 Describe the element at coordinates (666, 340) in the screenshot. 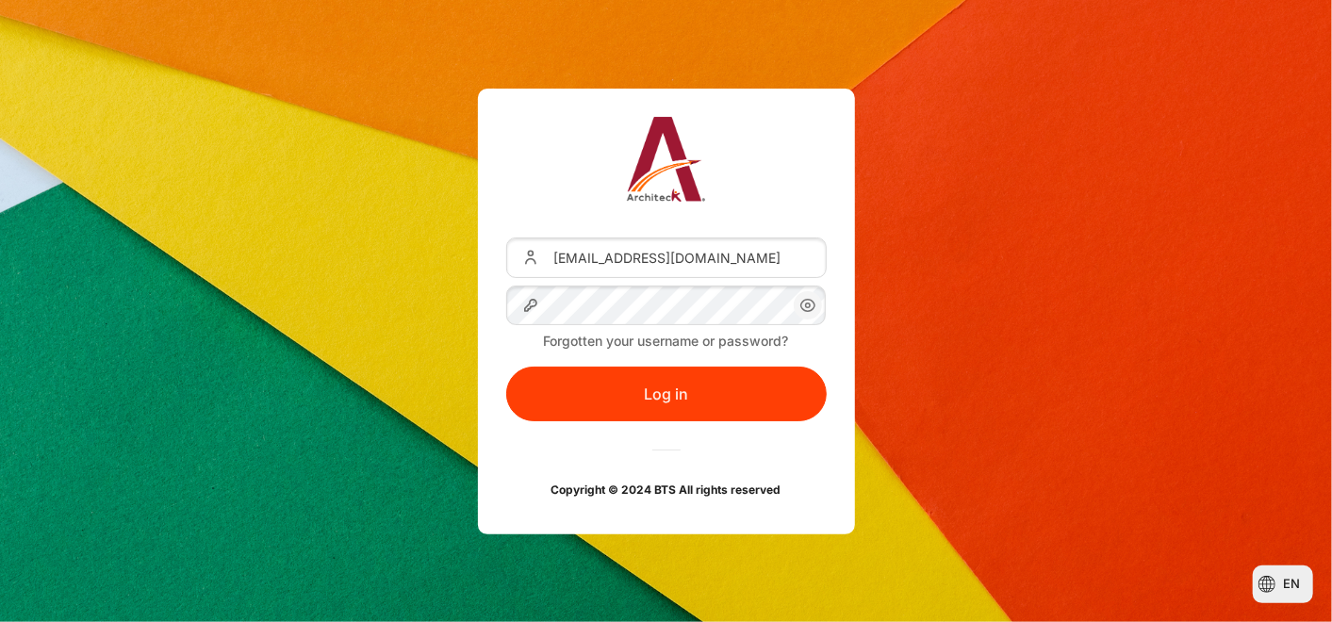

I see `a: Forgotten your username or password?` at that location.